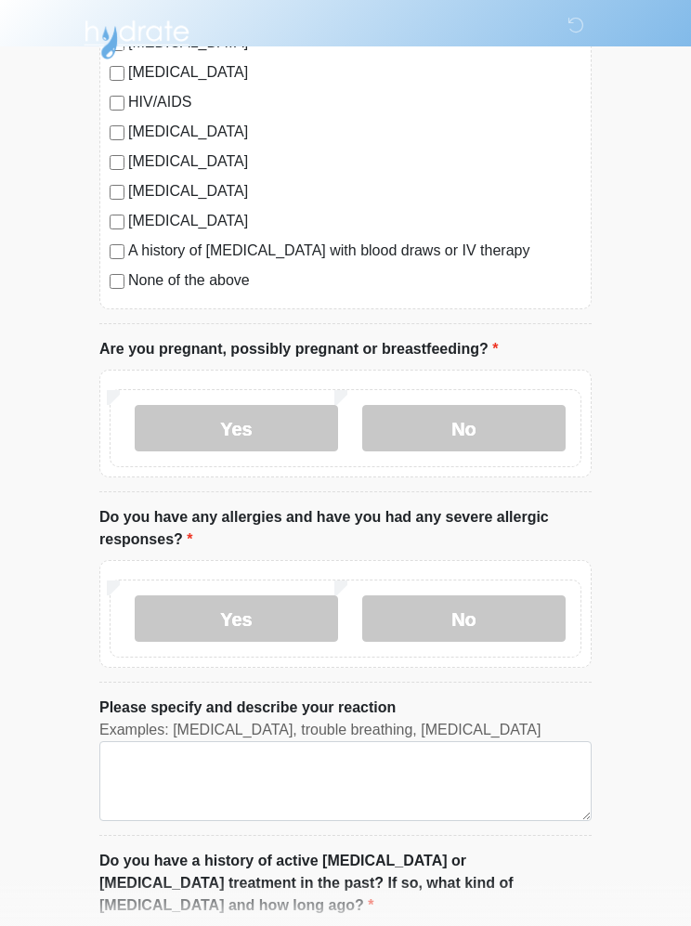 The image size is (691, 926). Describe the element at coordinates (355, 281) in the screenshot. I see `label: None of the above` at that location.